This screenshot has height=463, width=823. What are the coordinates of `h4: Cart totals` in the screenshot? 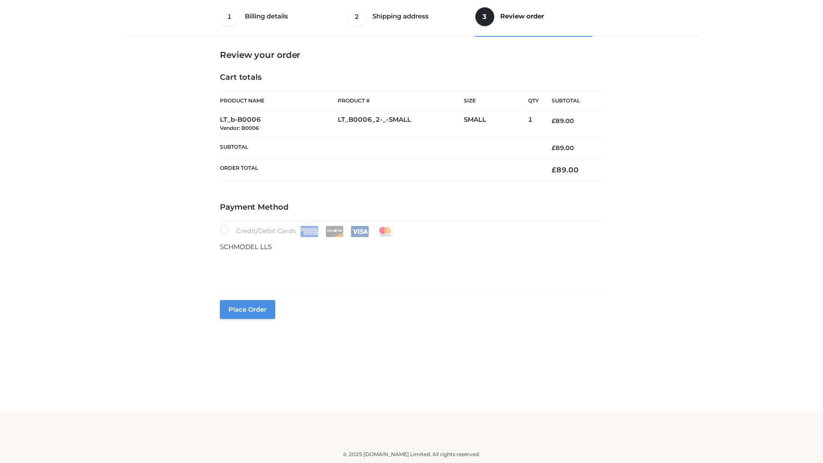 It's located at (412, 78).